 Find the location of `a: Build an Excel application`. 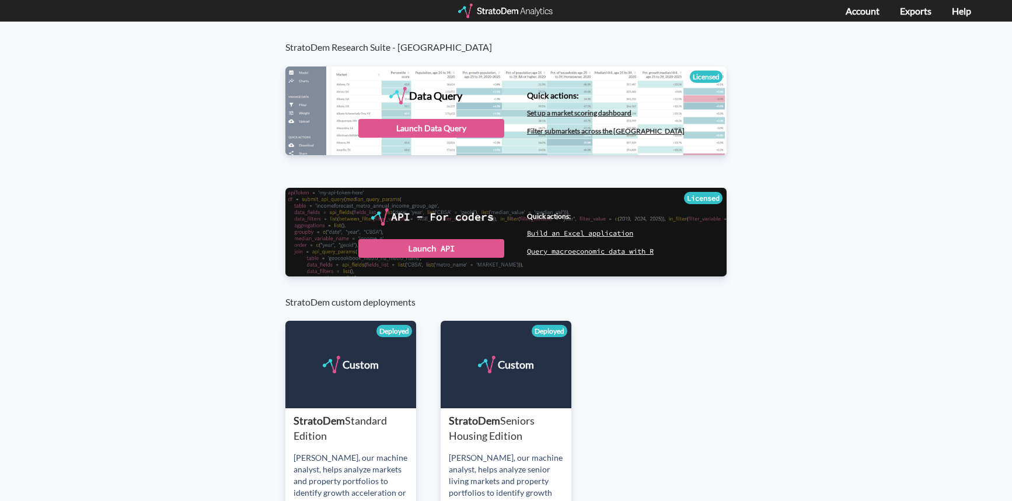

a: Build an Excel application is located at coordinates (580, 233).